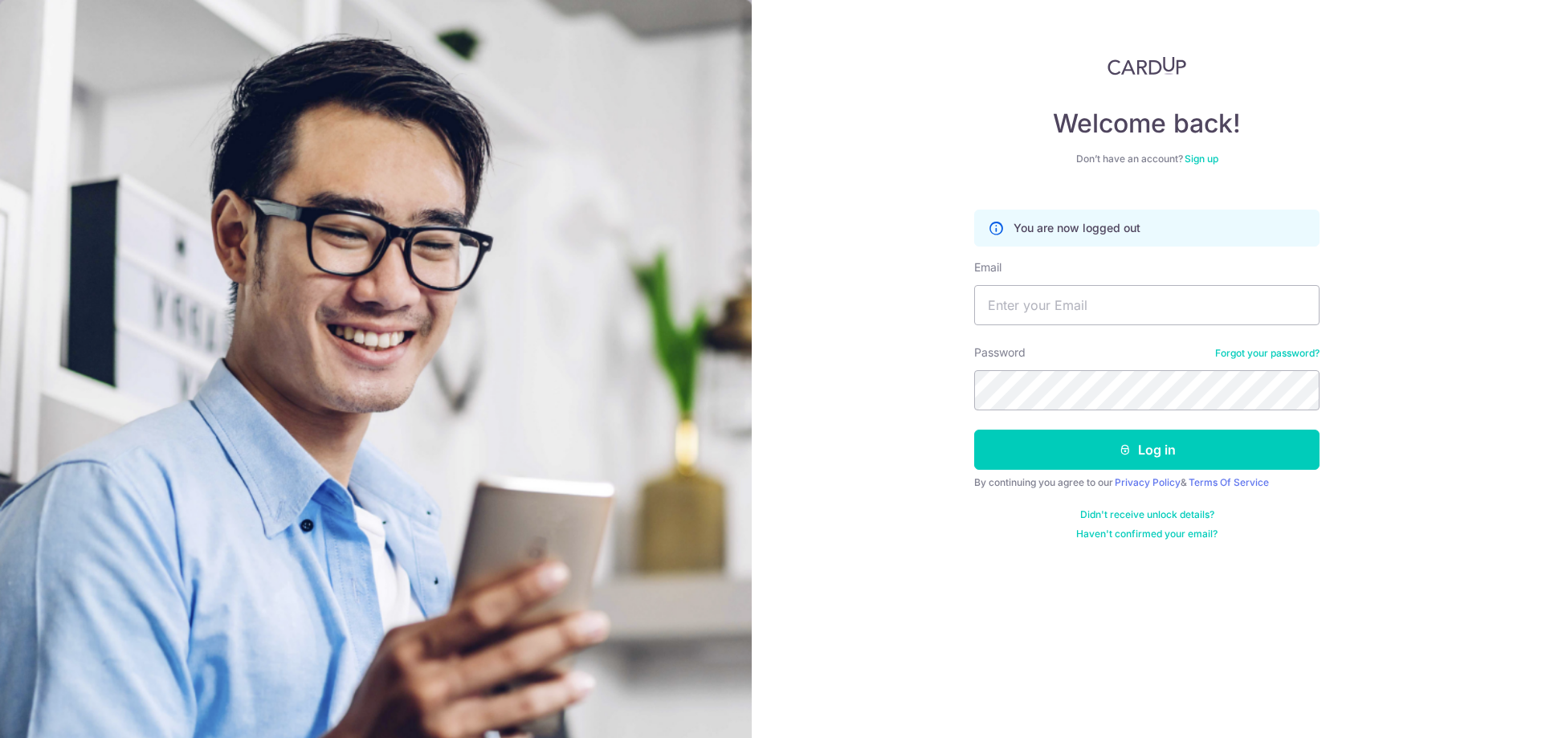  What do you see at coordinates (1077, 228) in the screenshot?
I see `p: You are now logged out` at bounding box center [1077, 228].